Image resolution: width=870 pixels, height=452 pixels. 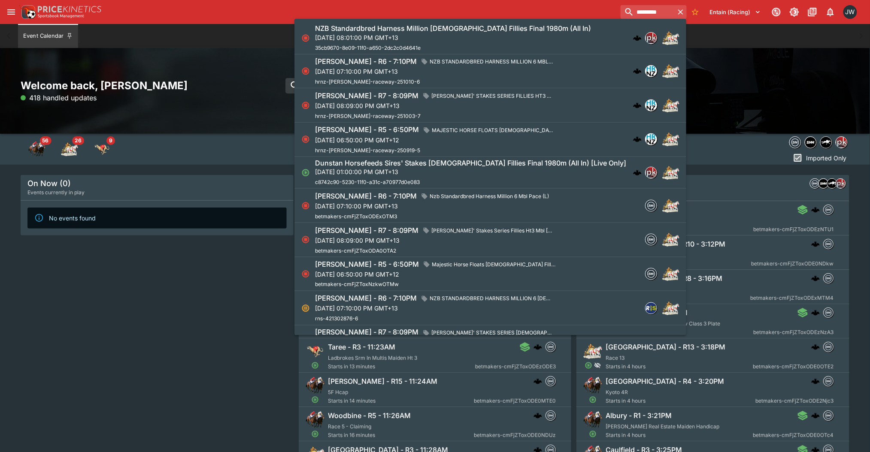 I want to click on span: betmakers-cmFjZToxODE2Njc3, so click(x=795, y=401).